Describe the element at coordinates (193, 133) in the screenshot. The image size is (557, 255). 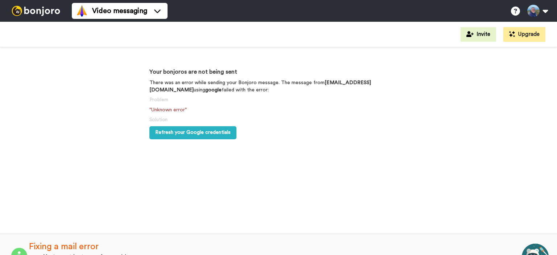
I see `button: Refresh your Google credentials` at that location.